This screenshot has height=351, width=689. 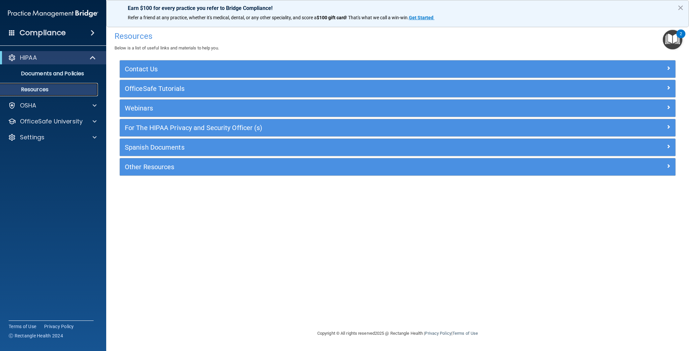 What do you see at coordinates (328, 128) in the screenshot?
I see `h5: For The HIPAA Privacy and Security Officer (s)` at bounding box center [328, 128].